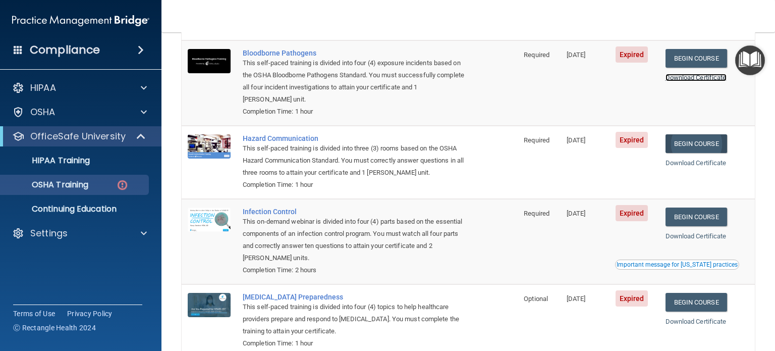  What do you see at coordinates (81, 21) in the screenshot?
I see `img: PMB logo` at bounding box center [81, 21].